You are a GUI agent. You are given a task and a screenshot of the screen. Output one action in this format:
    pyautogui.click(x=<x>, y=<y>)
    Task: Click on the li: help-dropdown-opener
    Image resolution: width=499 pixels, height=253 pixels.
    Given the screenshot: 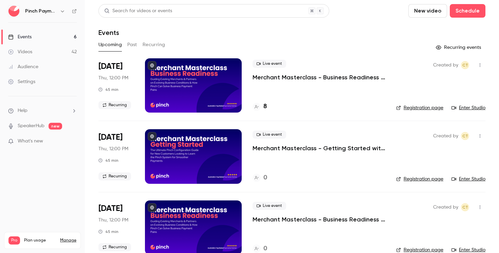 What is the action you would take?
    pyautogui.click(x=42, y=111)
    